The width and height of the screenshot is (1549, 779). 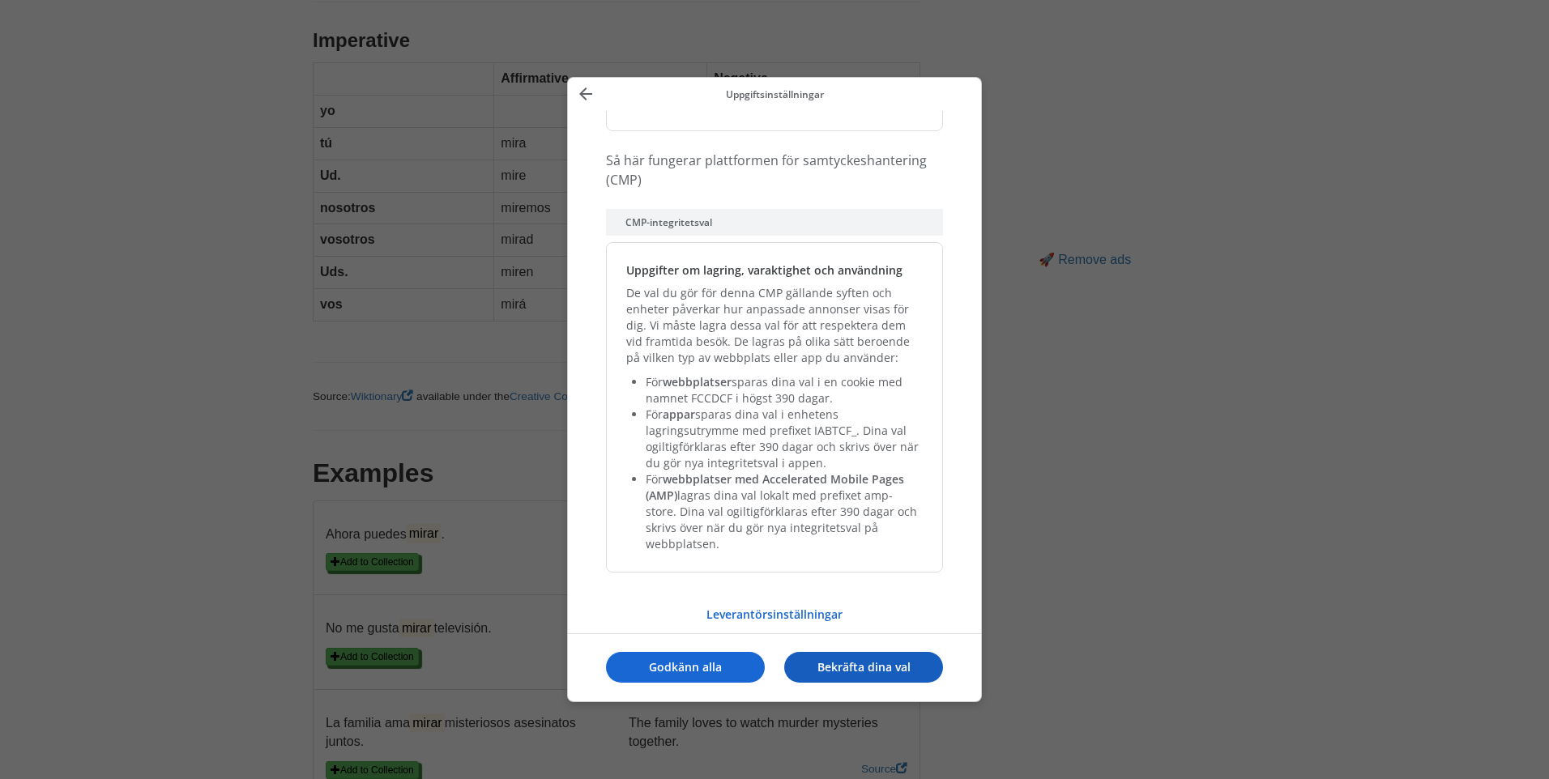 What do you see at coordinates (775, 390) in the screenshot?
I see `div: Hantera dina uppgifter` at bounding box center [775, 390].